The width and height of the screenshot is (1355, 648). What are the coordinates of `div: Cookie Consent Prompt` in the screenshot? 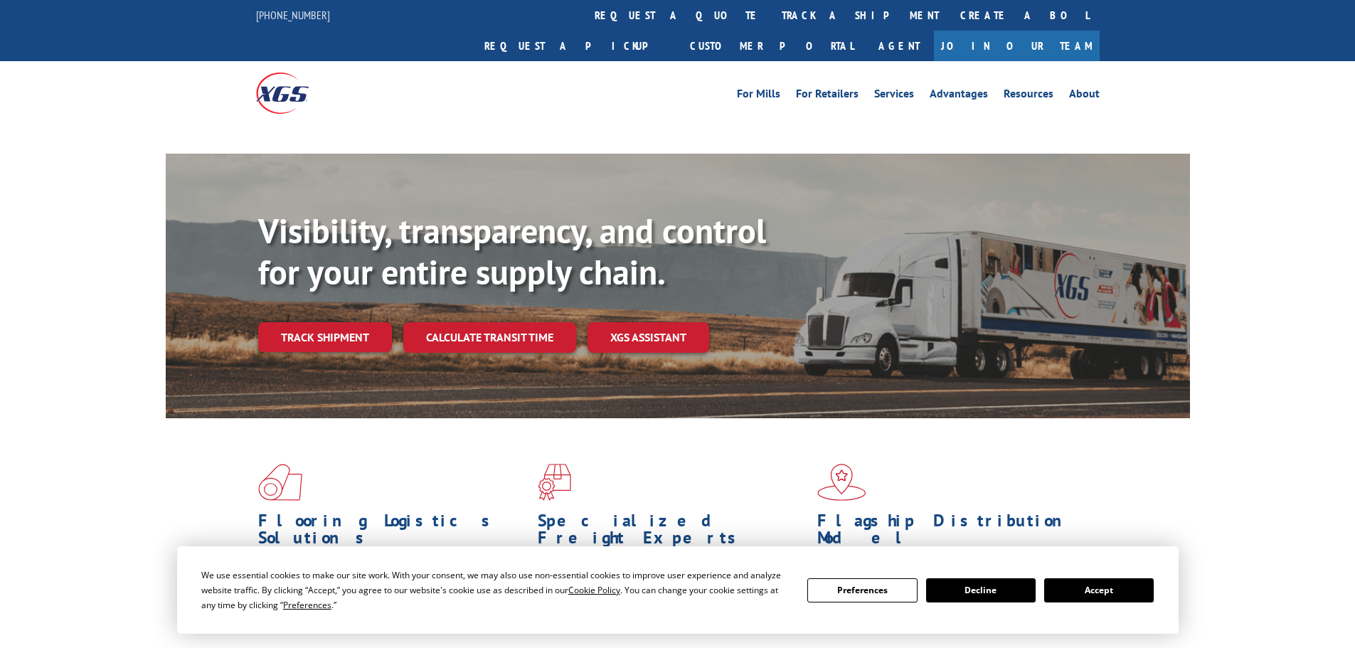 It's located at (678, 590).